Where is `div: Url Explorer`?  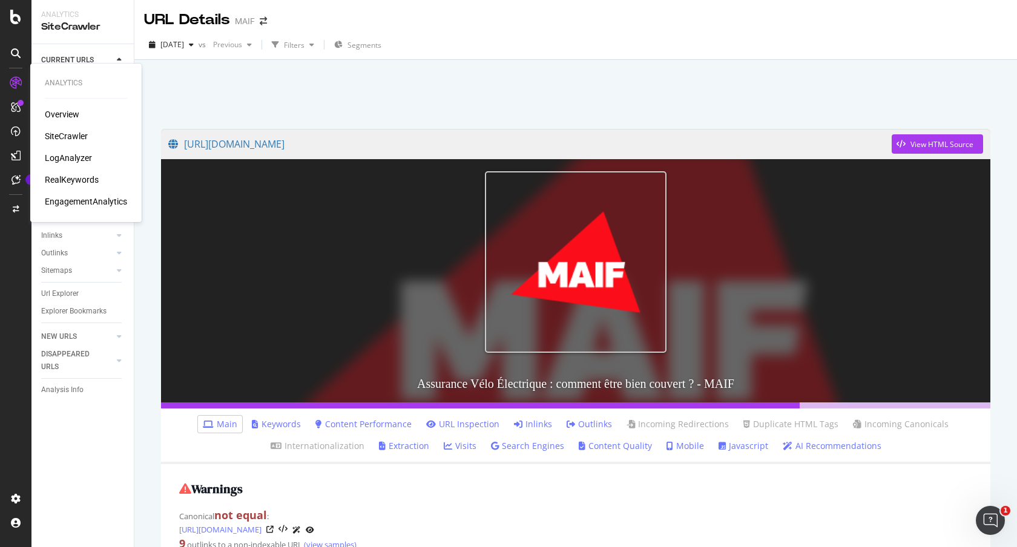
div: Url Explorer is located at coordinates (60, 294).